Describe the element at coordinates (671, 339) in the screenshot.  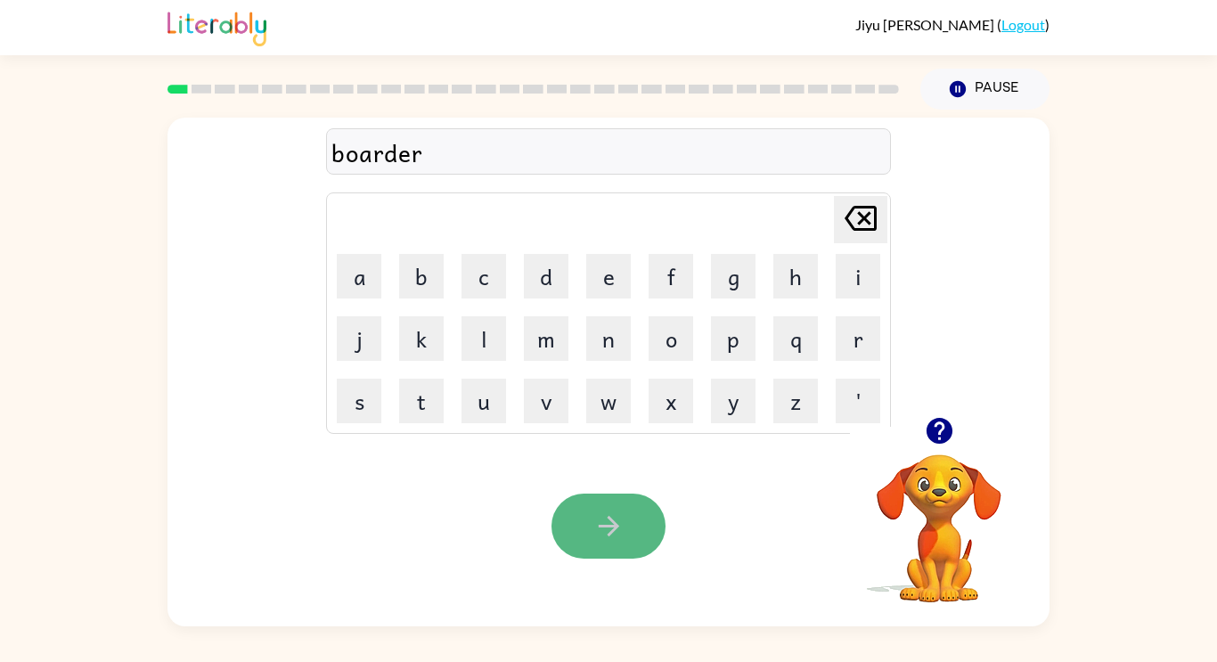
I see `button: o` at that location.